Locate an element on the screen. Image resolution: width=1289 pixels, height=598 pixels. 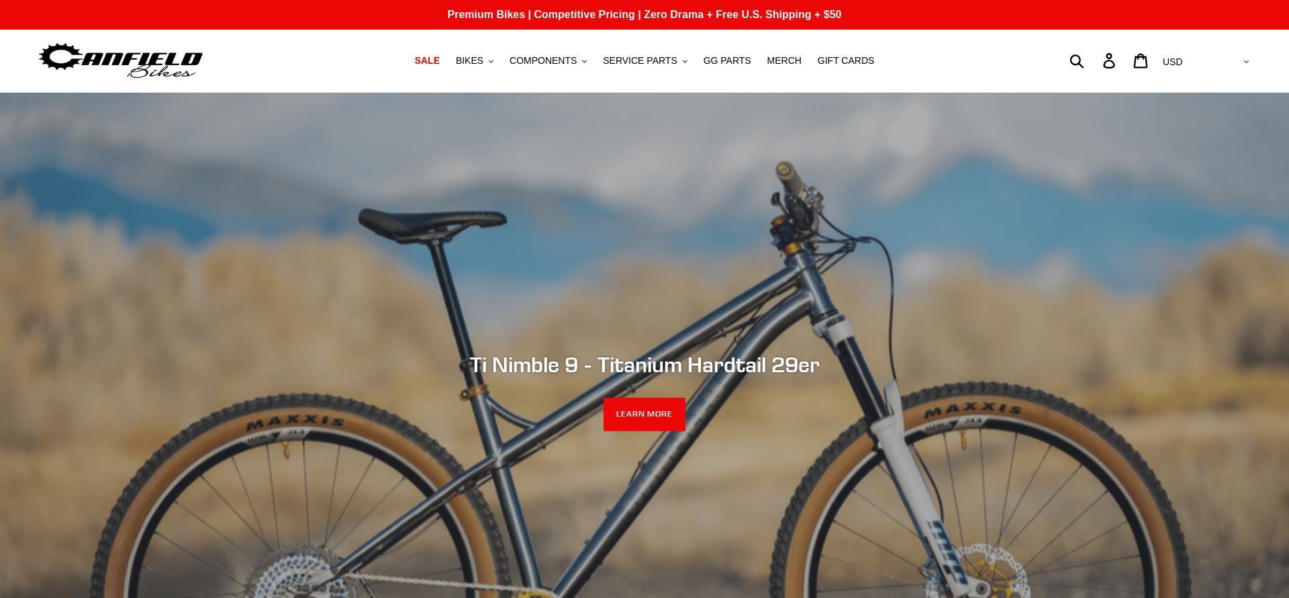
a: SALE is located at coordinates (427, 60).